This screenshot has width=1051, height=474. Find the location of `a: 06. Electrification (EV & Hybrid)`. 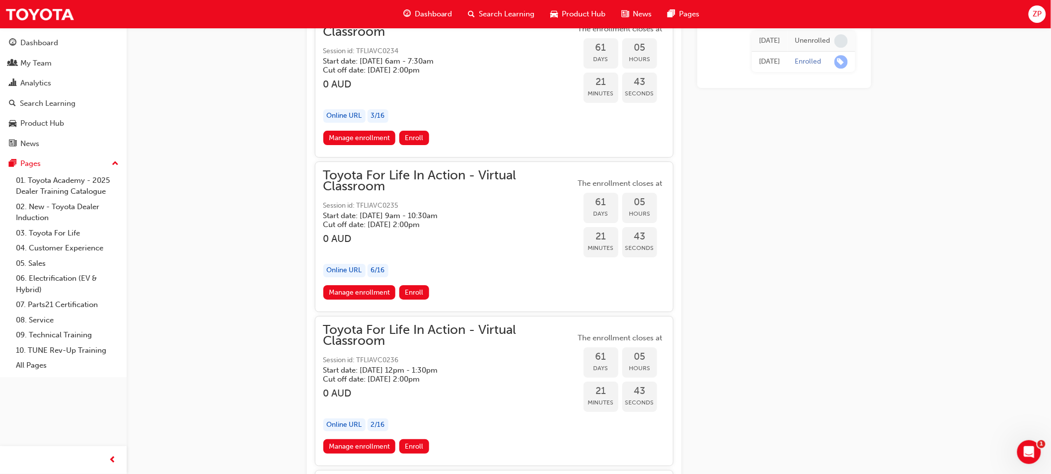

a: 06. Electrification (EV & Hybrid) is located at coordinates (67, 284).